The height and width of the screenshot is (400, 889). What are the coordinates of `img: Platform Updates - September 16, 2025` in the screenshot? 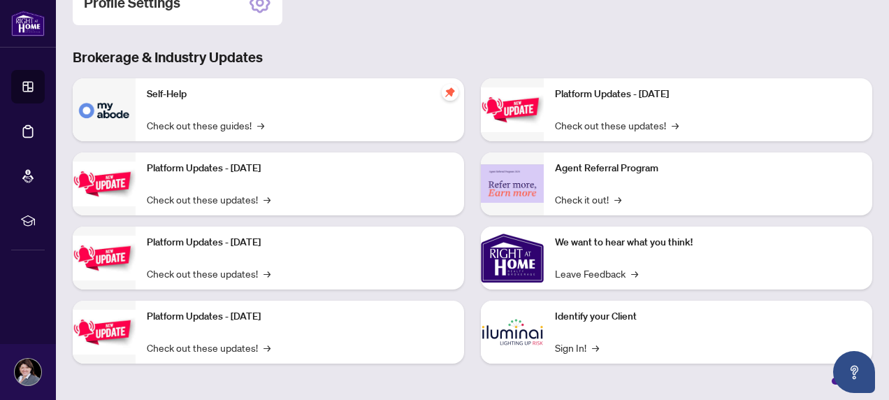 It's located at (104, 183).